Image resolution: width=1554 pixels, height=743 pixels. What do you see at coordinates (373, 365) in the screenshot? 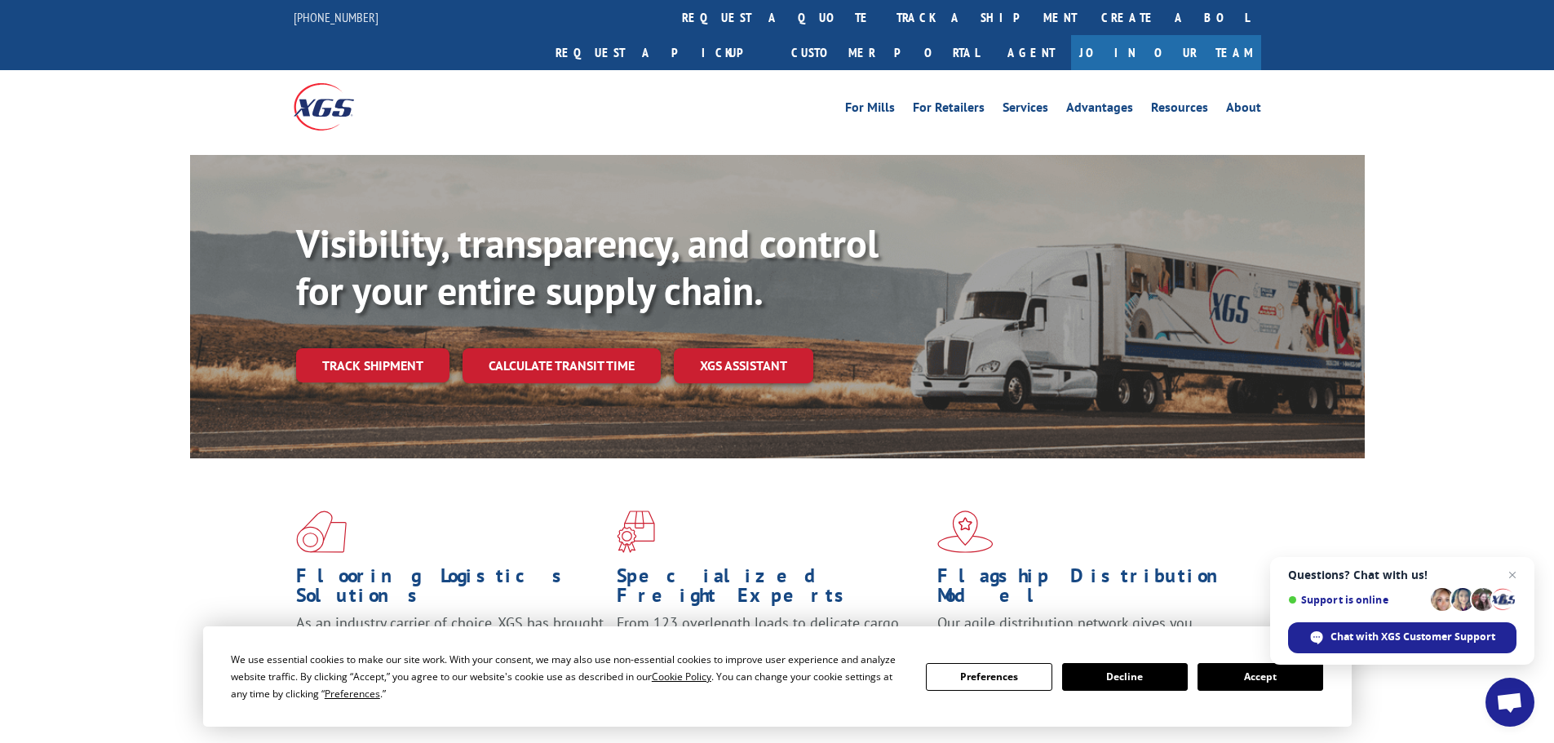
I see `a: Track shipment` at bounding box center [373, 365].